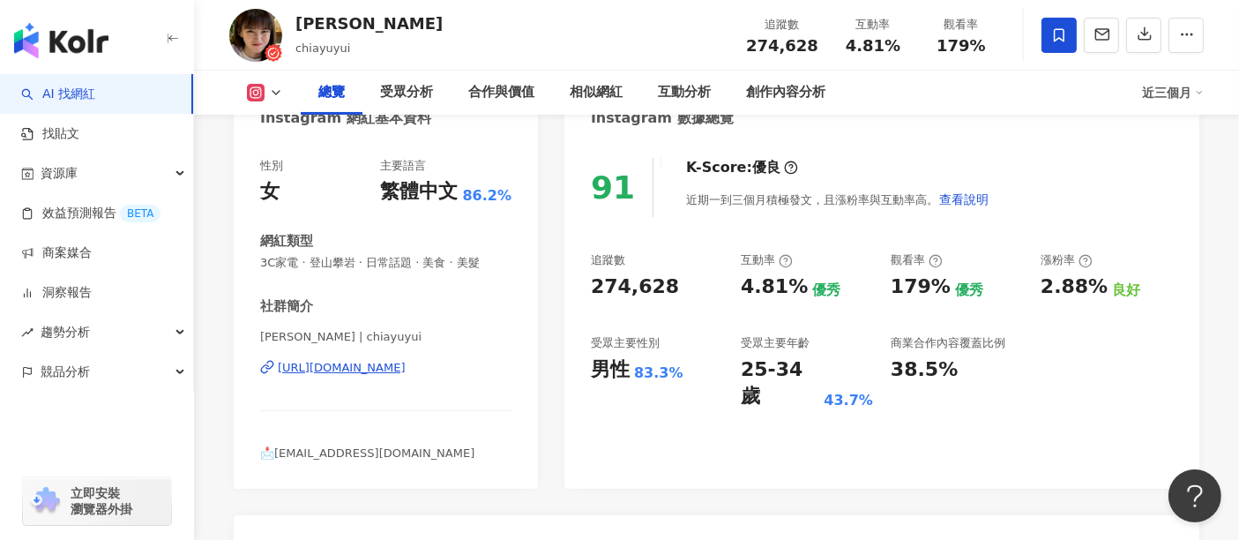 The width and height of the screenshot is (1239, 540). Describe the element at coordinates (1066, 260) in the screenshot. I see `div: 漲粉率` at that location.